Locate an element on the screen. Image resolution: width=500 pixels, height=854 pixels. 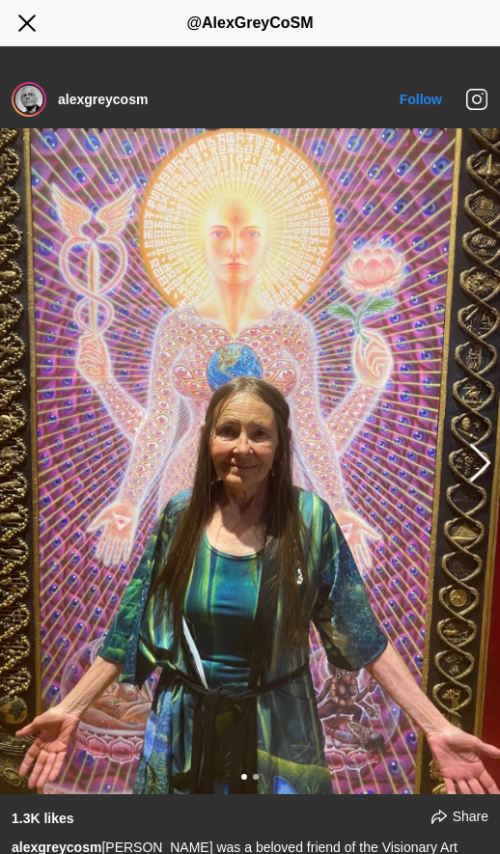
span: Share is located at coordinates (470, 816).